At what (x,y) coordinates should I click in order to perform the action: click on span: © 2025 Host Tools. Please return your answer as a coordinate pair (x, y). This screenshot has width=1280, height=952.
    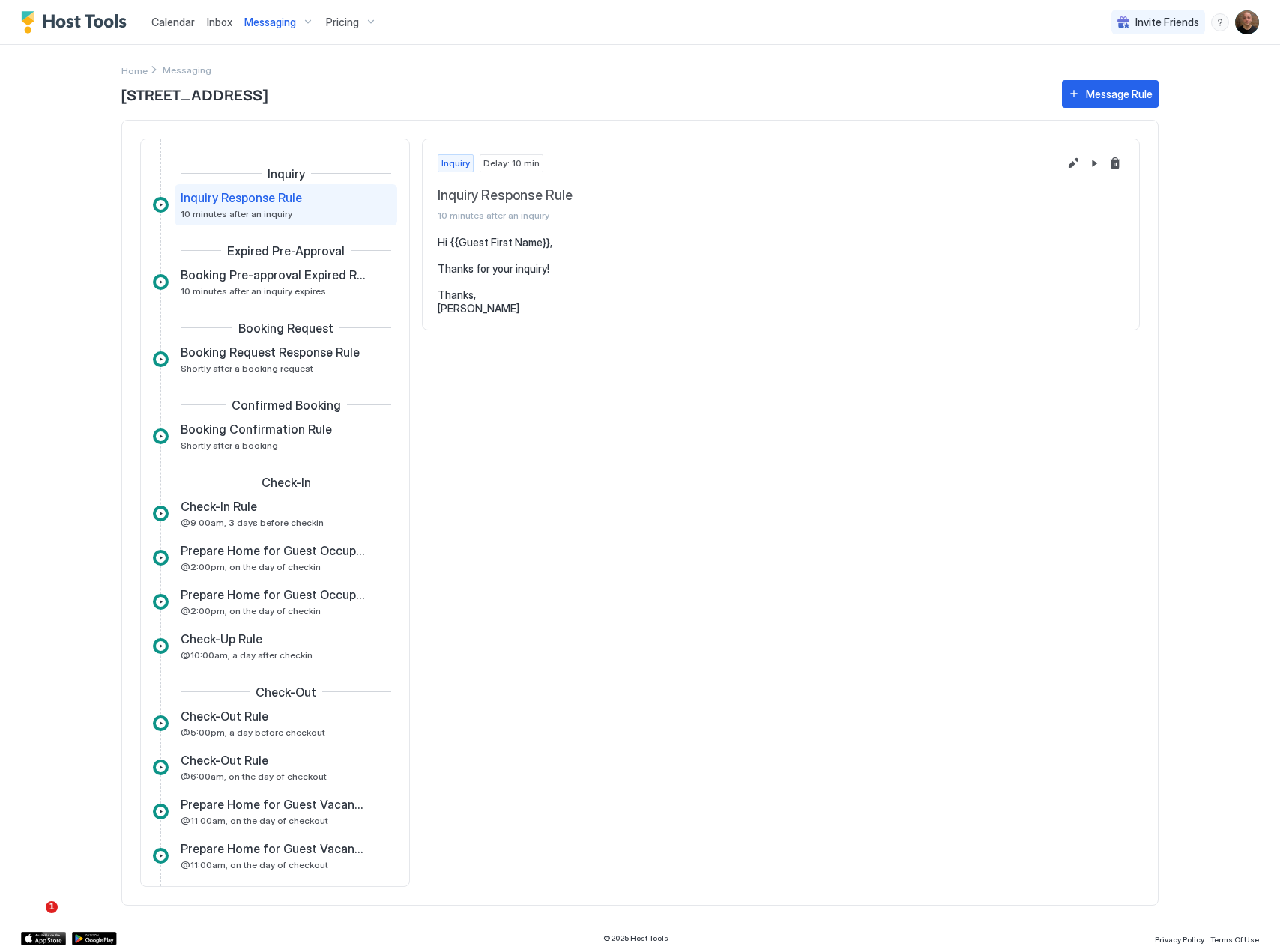
    Looking at the image, I should click on (635, 938).